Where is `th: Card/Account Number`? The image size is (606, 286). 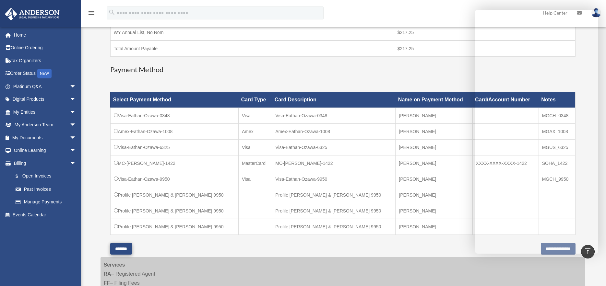 th: Card/Account Number is located at coordinates (505, 100).